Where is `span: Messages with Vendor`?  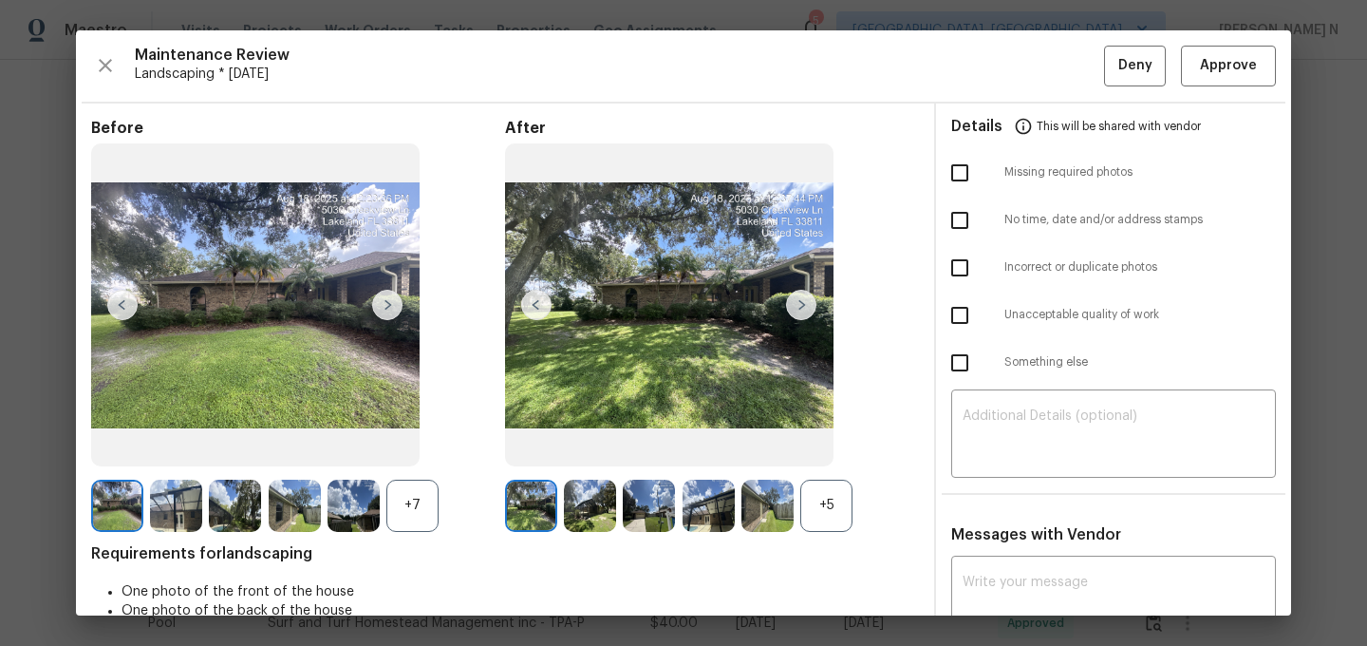
span: Messages with Vendor is located at coordinates (1036, 535).